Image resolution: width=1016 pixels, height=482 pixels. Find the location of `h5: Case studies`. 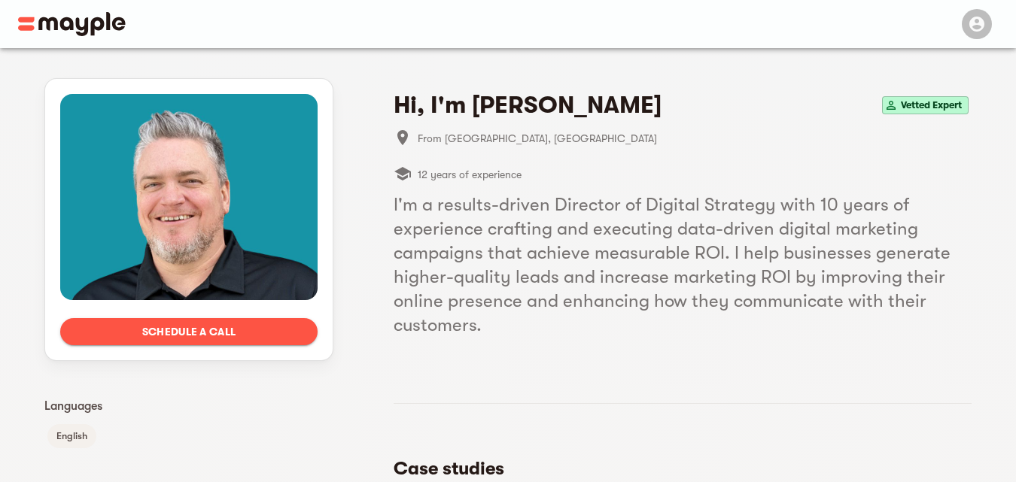

h5: Case studies is located at coordinates (677, 469).